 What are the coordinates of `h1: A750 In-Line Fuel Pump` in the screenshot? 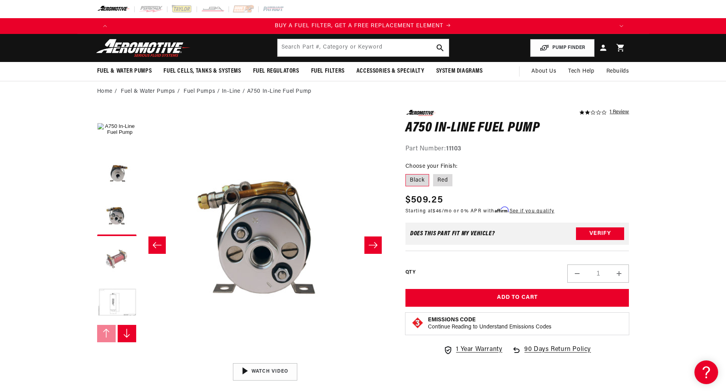 It's located at (517, 128).